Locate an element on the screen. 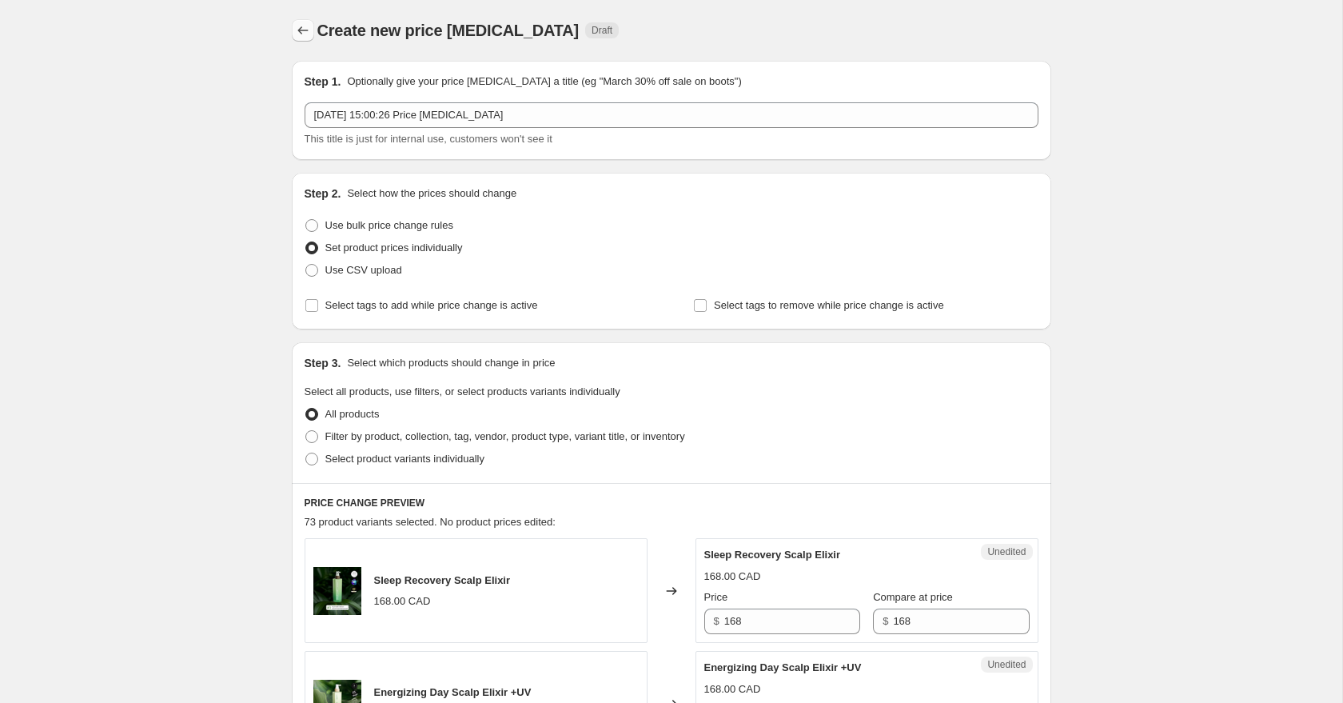 Image resolution: width=1343 pixels, height=703 pixels. input: 30% off holiday sale is located at coordinates (671, 115).